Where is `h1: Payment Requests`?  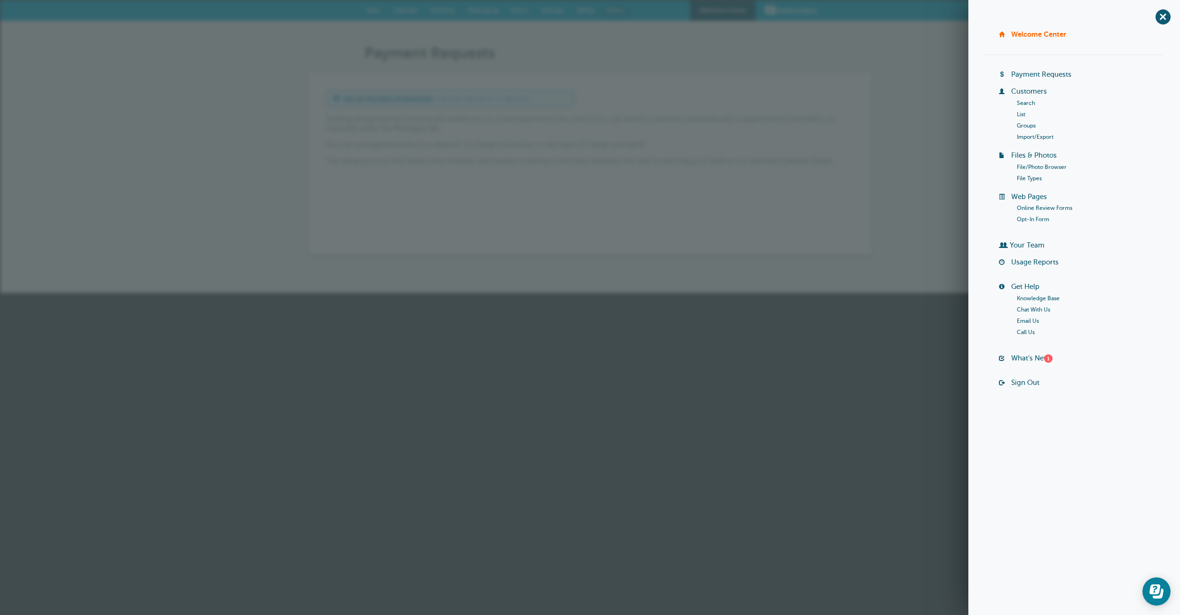
h1: Payment Requests is located at coordinates (595, 53).